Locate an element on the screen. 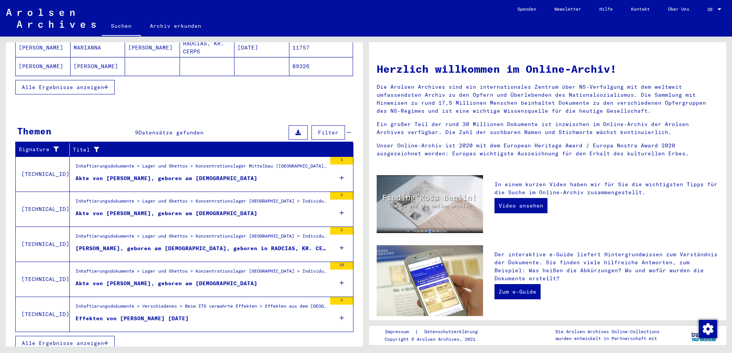  p: Die Arolsen Archives sind ein internationales Zentrum über NS-Verfolgung mit dem weltweit umfasse... is located at coordinates (547, 99).